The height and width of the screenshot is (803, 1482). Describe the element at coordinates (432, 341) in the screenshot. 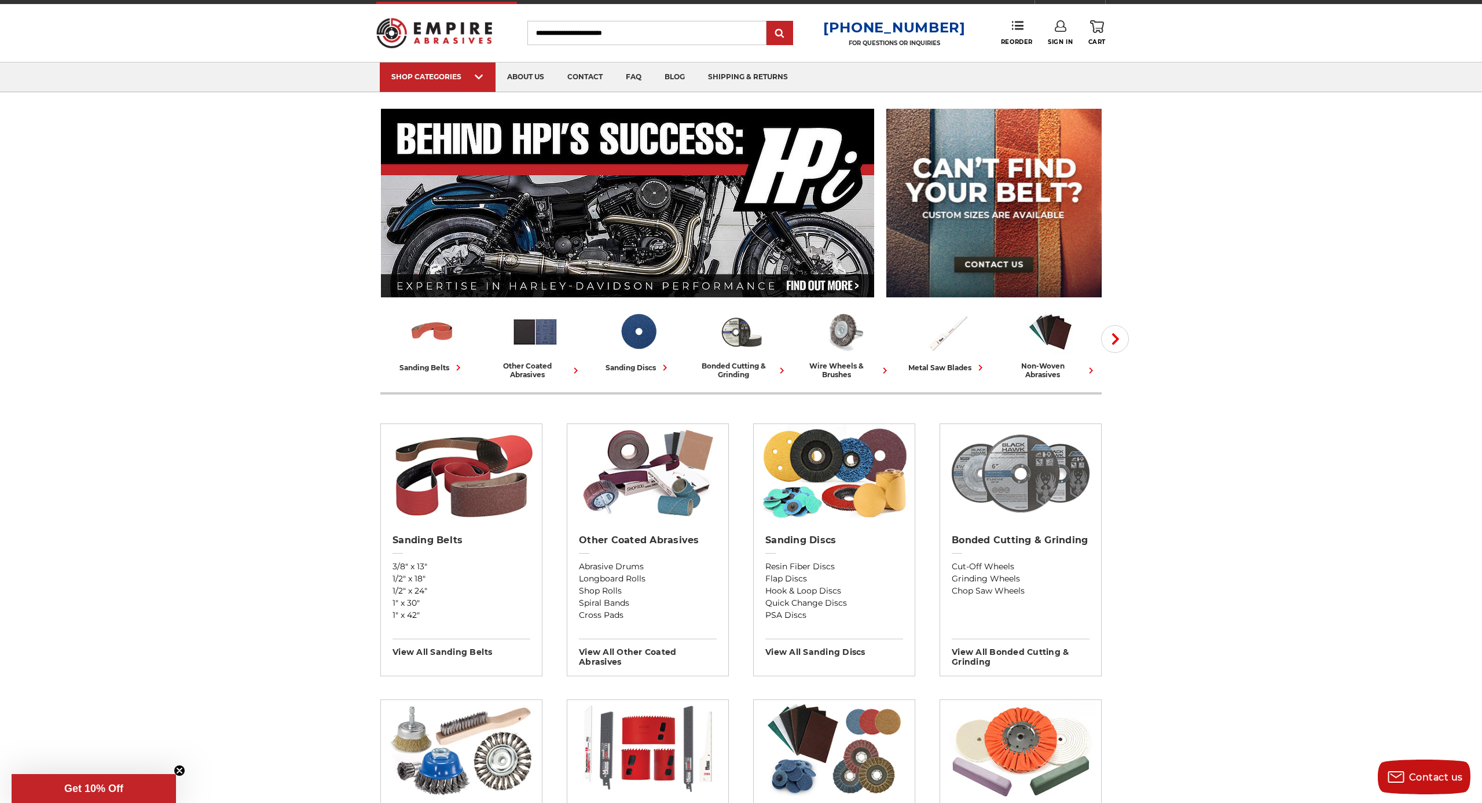

I see `a: sanding belts` at that location.